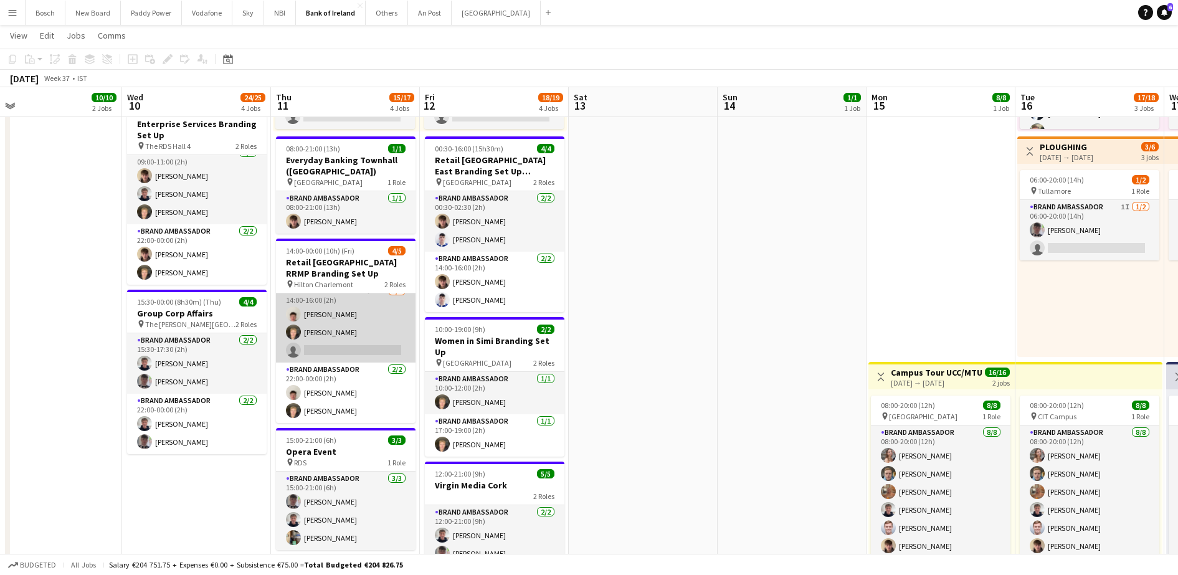 The image size is (1178, 575). I want to click on span: The RDS Hall 4, so click(168, 146).